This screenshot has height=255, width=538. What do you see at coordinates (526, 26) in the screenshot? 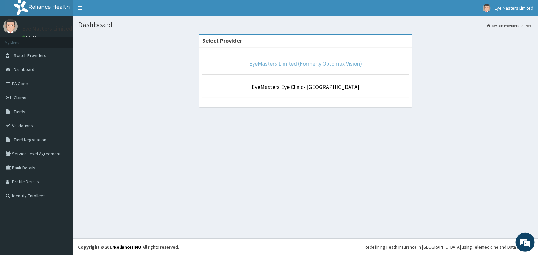
I see `li: Here` at bounding box center [526, 26].